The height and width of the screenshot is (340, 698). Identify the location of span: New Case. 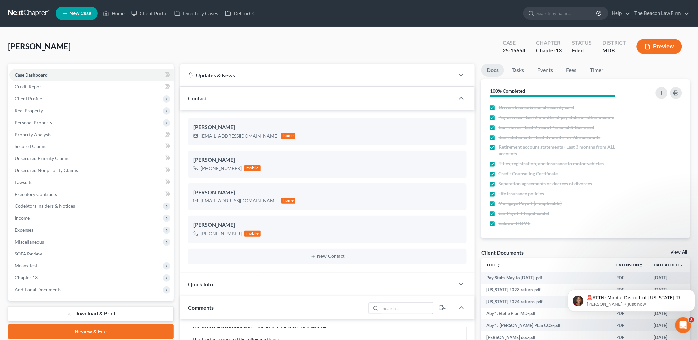
(80, 13).